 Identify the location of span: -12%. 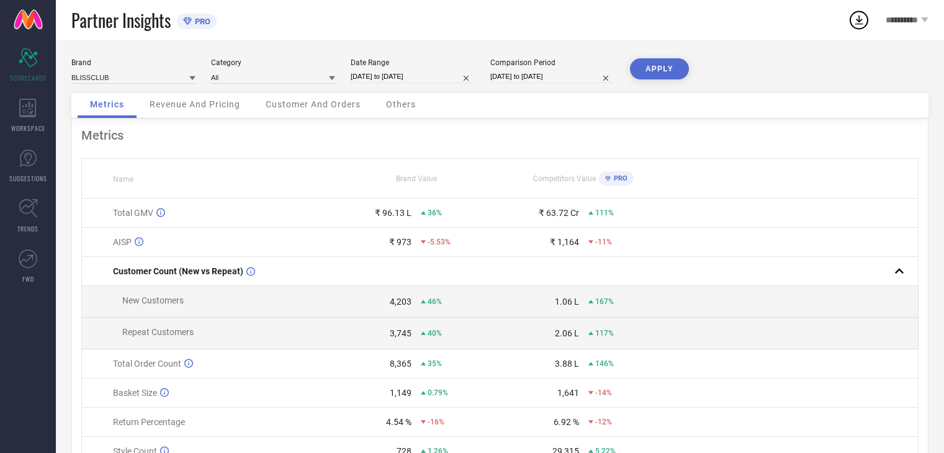
(603, 422).